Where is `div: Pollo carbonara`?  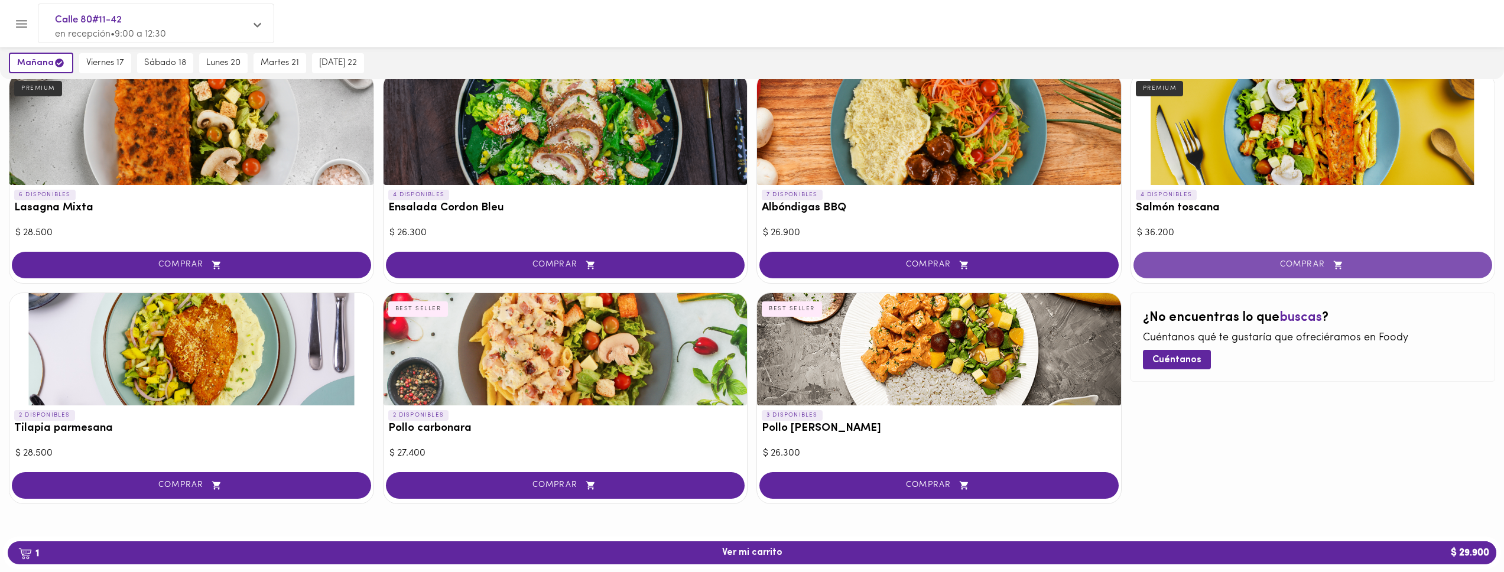
div: Pollo carbonara is located at coordinates (565, 349).